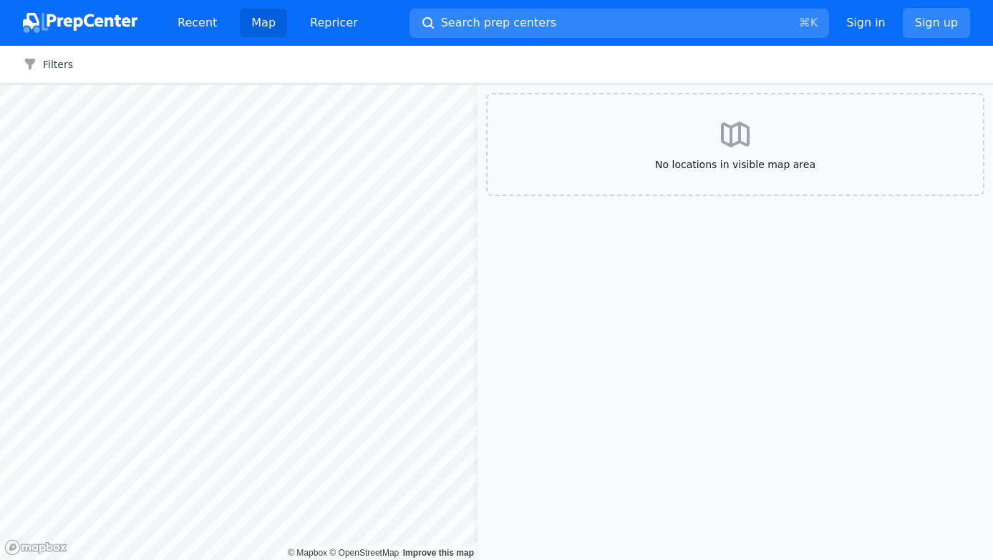  I want to click on a: Sign in, so click(865, 23).